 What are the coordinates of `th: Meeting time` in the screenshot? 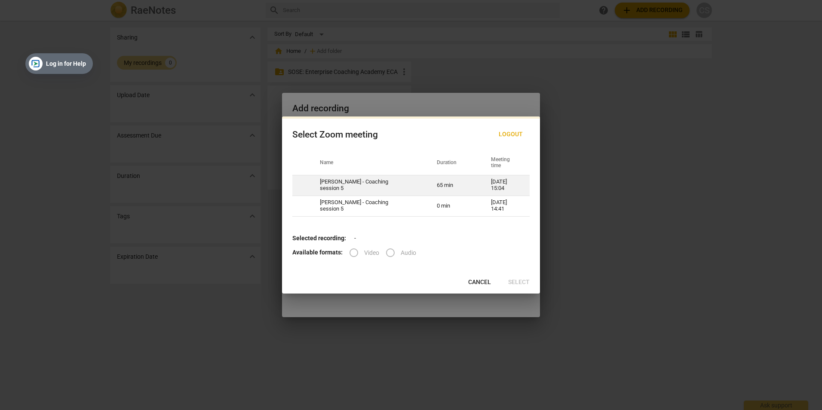 It's located at (505, 163).